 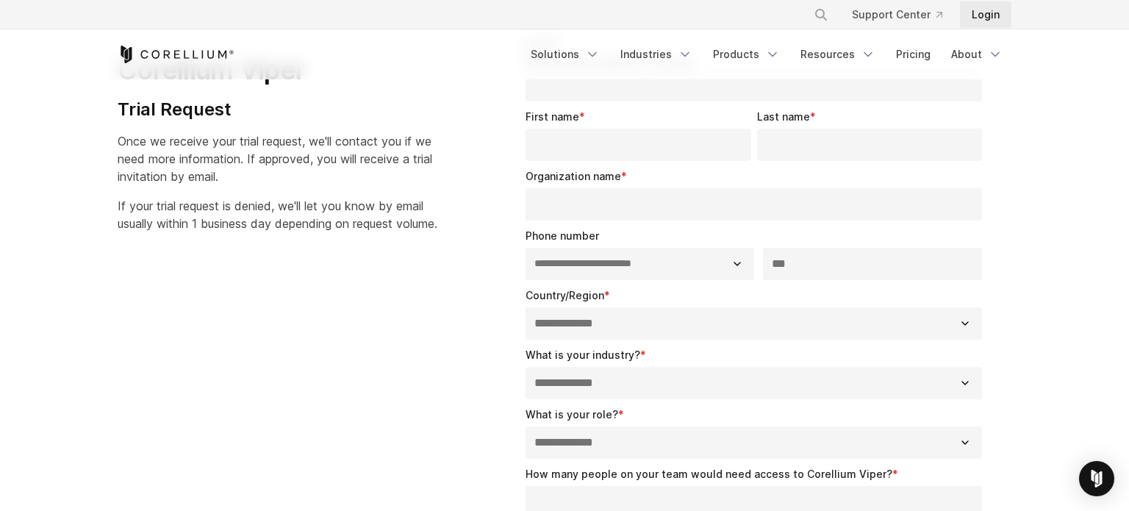 What do you see at coordinates (583, 354) in the screenshot?
I see `span: What is your industry?` at bounding box center [583, 354].